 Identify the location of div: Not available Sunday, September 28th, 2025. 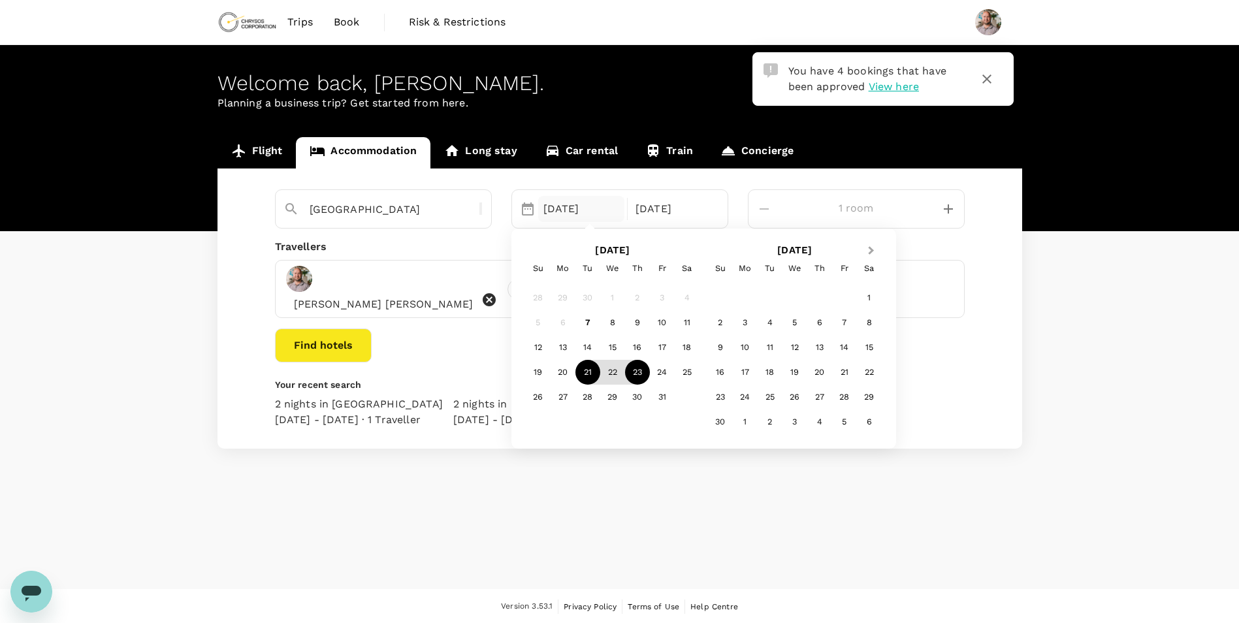
(538, 298).